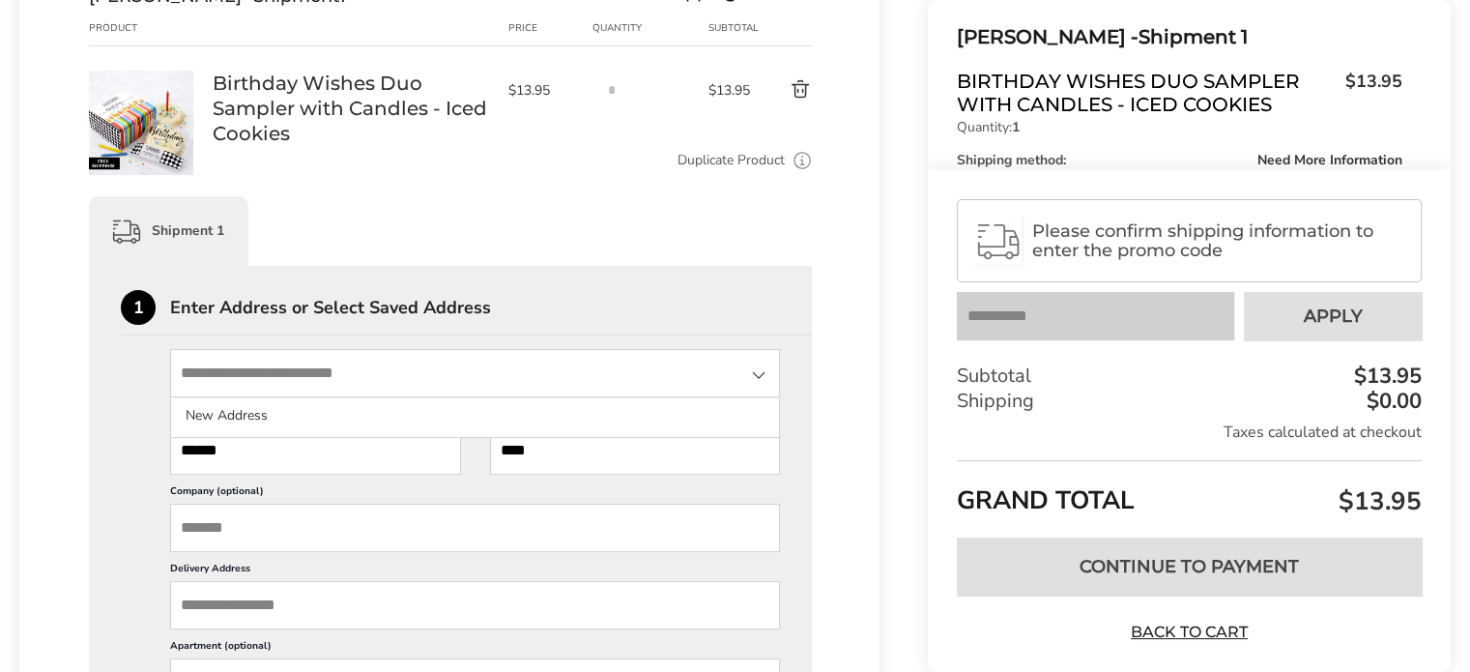 Image resolution: width=1470 pixels, height=672 pixels. What do you see at coordinates (475, 649) in the screenshot?
I see `label: Apartment (optional)` at bounding box center [475, 649].